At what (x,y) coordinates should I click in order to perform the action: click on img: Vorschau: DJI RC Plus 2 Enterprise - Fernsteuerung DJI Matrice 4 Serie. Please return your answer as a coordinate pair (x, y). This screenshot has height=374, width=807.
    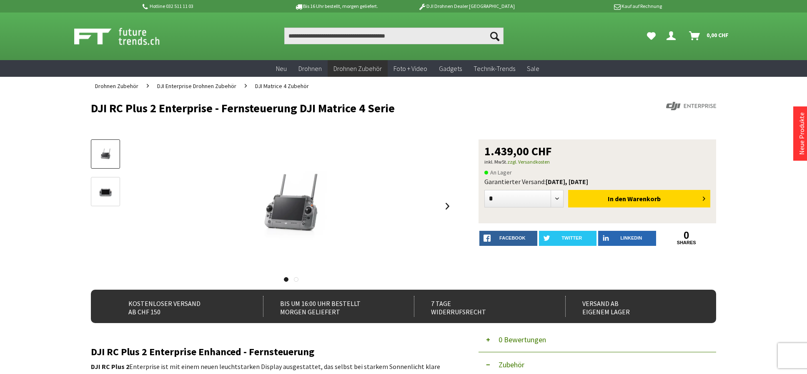
    Looking at the image, I should click on (106, 154).